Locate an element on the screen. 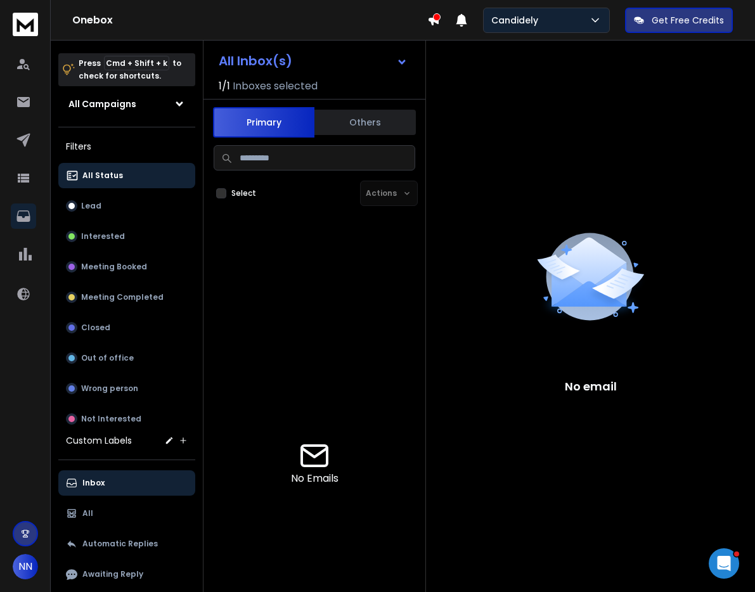  p: Automatic Replies is located at coordinates (120, 544).